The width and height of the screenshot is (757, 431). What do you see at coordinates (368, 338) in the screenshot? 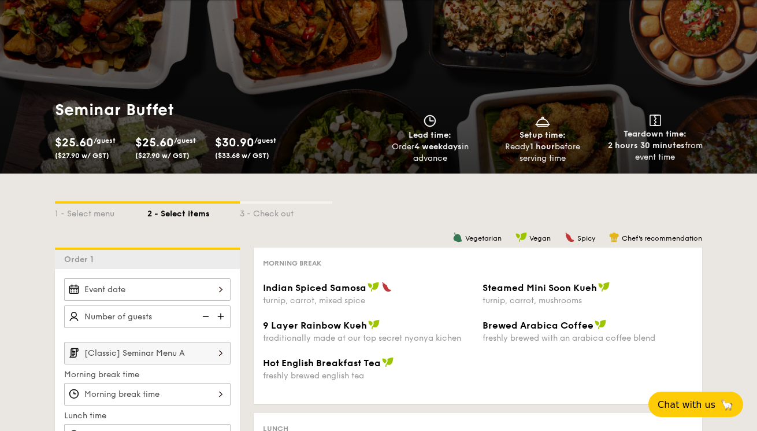
I see `div: traditionally made at our top secret nyonya kichen` at bounding box center [368, 338].